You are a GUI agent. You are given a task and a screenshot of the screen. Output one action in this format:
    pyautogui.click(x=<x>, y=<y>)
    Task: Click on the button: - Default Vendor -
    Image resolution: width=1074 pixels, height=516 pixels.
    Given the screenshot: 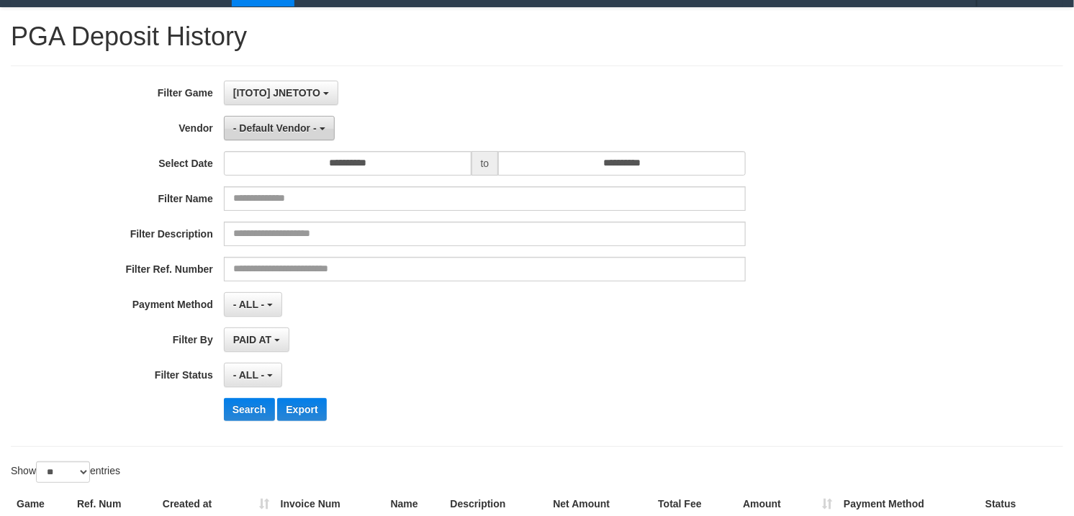 What is the action you would take?
    pyautogui.click(x=279, y=128)
    